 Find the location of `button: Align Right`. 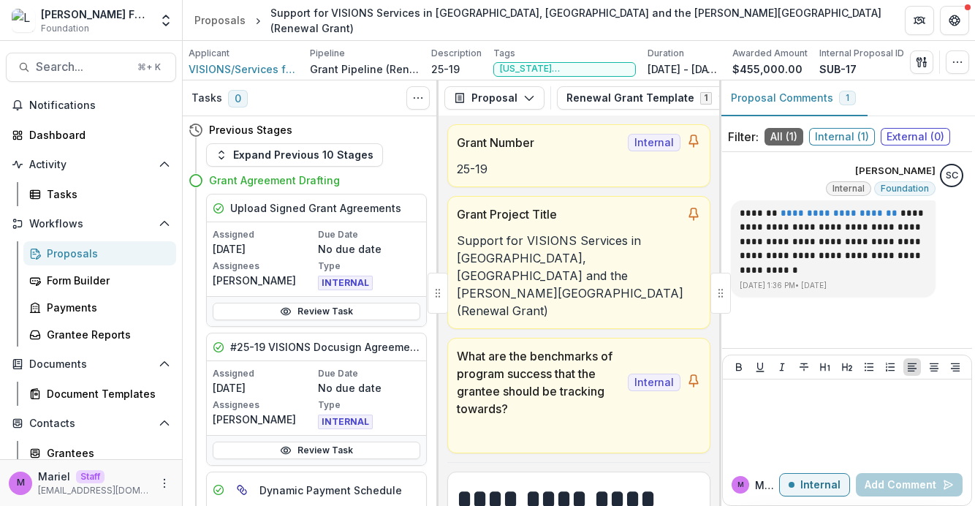

button: Align Right is located at coordinates (956, 367).